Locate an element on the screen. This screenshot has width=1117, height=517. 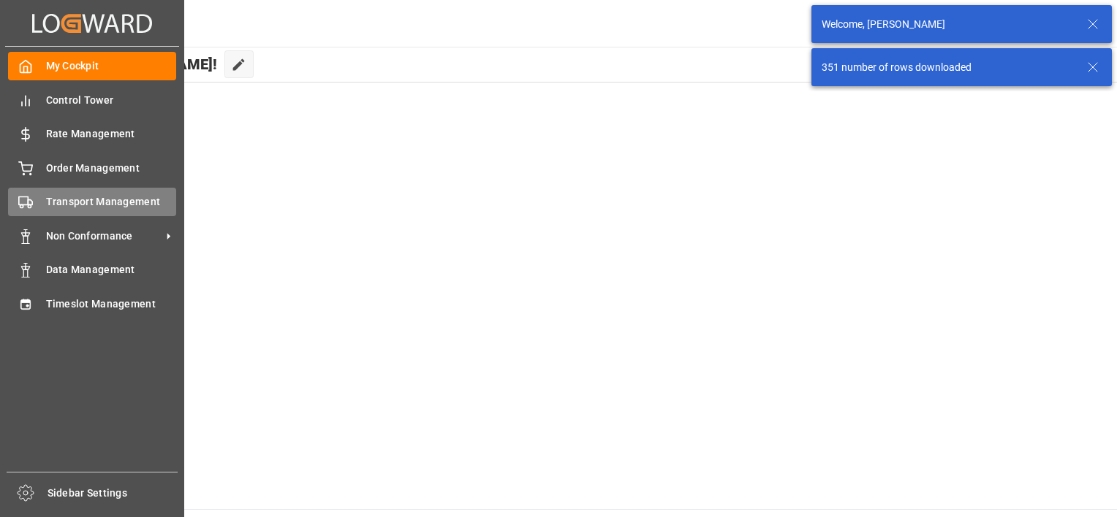
div: 351 number of rows downloaded is located at coordinates (947, 67).